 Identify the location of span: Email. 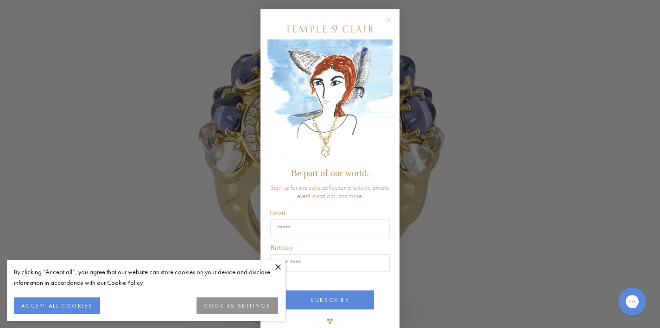
(277, 213).